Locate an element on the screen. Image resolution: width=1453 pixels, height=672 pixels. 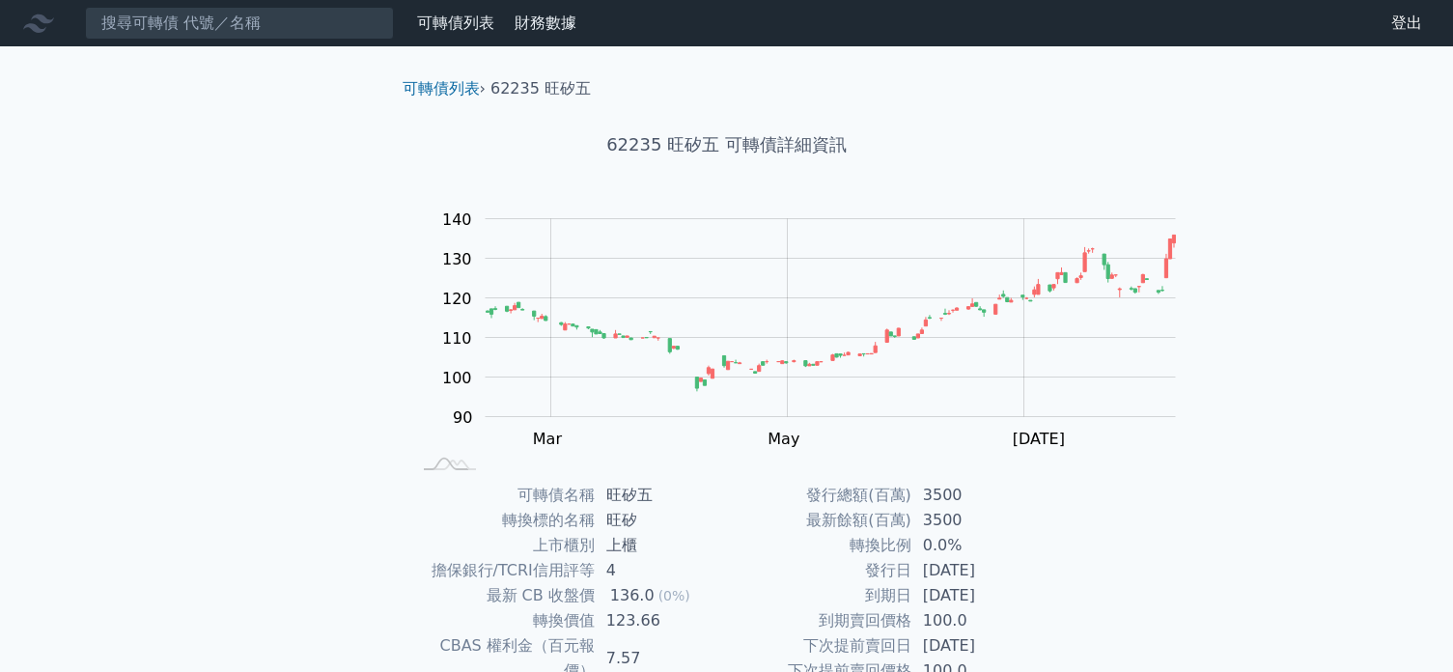
td: 100.0 is located at coordinates (977, 621).